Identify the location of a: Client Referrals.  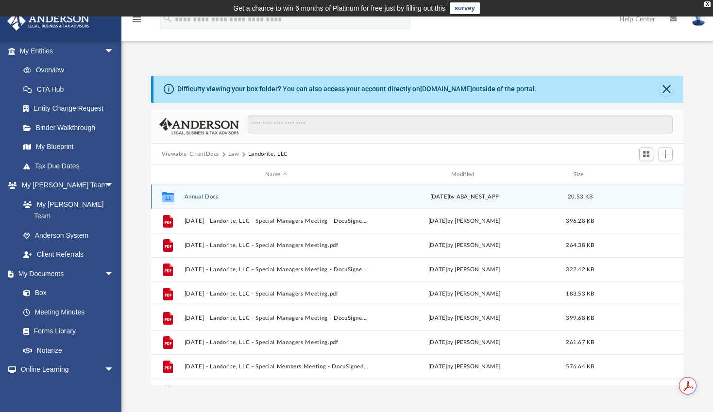
(68, 255).